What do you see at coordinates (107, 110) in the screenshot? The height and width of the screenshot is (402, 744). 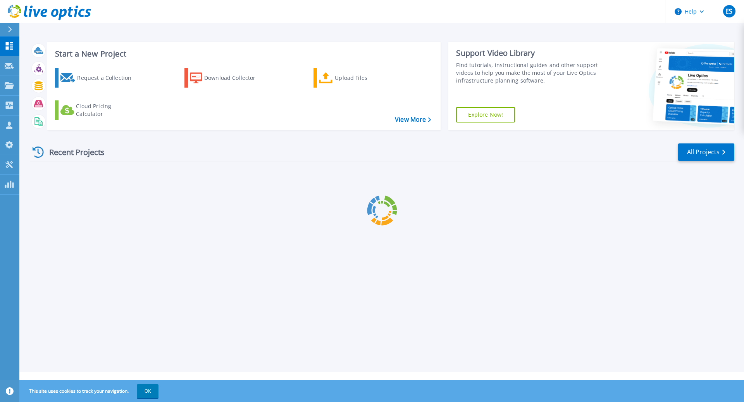 I see `div: Cloud Pricing Calculator` at bounding box center [107, 110].